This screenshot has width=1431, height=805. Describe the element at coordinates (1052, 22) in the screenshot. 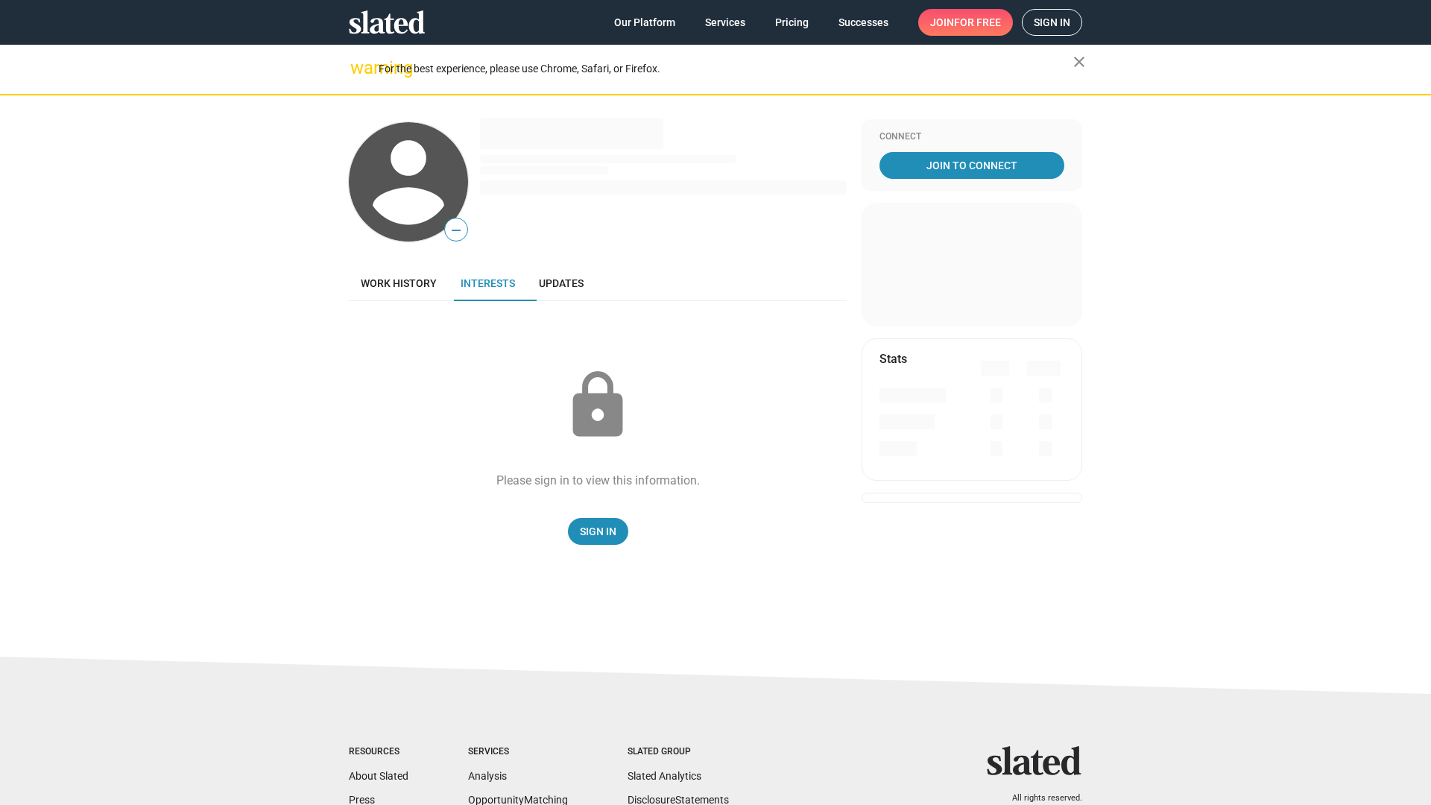

I see `span: Sign in` at that location.